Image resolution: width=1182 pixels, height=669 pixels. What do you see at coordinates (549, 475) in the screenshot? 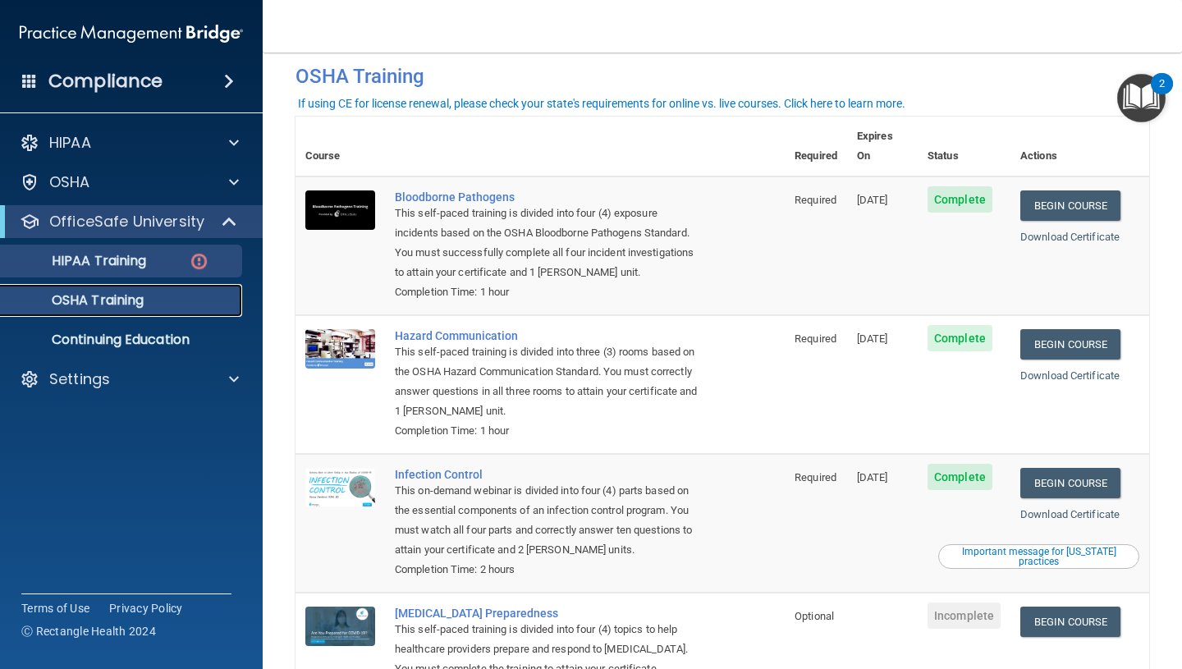
I see `a: Infection Control` at bounding box center [549, 475].